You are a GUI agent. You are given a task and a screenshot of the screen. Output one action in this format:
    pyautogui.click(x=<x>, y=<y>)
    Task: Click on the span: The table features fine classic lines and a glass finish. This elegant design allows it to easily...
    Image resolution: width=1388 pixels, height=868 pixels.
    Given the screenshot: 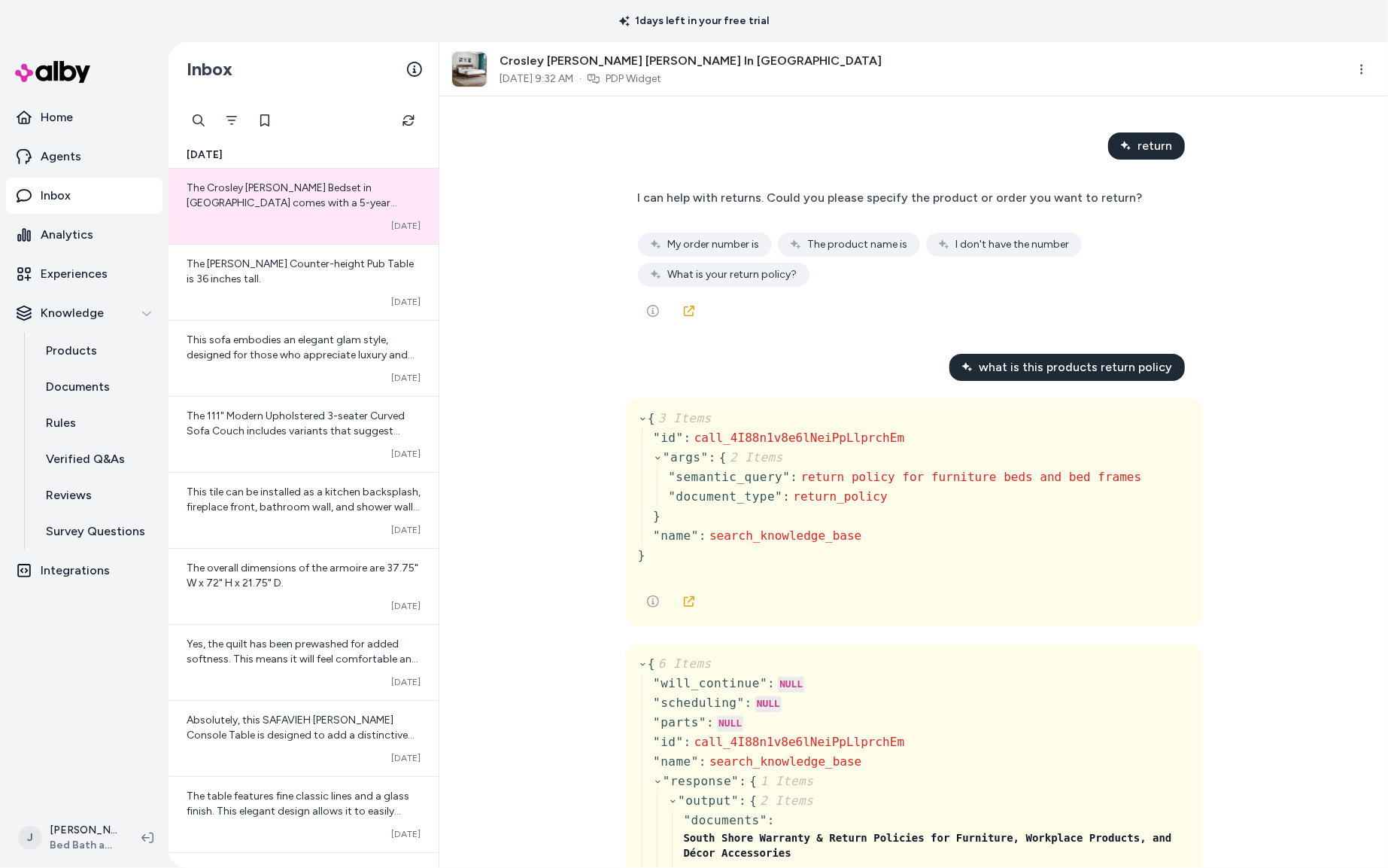 What is the action you would take?
    pyautogui.click(x=303, y=818)
    